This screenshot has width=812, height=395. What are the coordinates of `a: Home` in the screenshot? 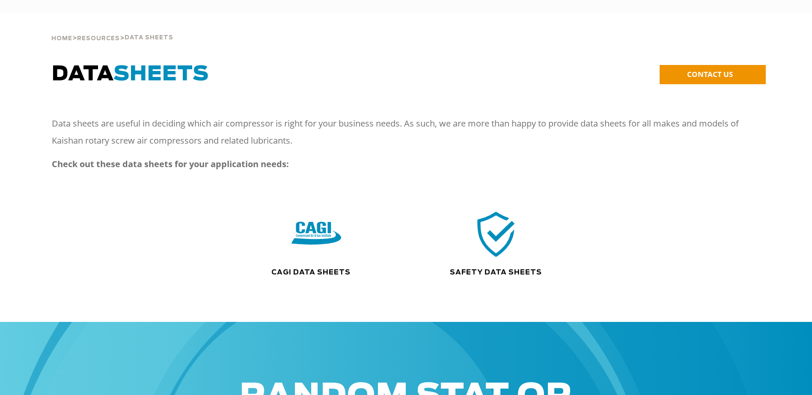 It's located at (62, 38).